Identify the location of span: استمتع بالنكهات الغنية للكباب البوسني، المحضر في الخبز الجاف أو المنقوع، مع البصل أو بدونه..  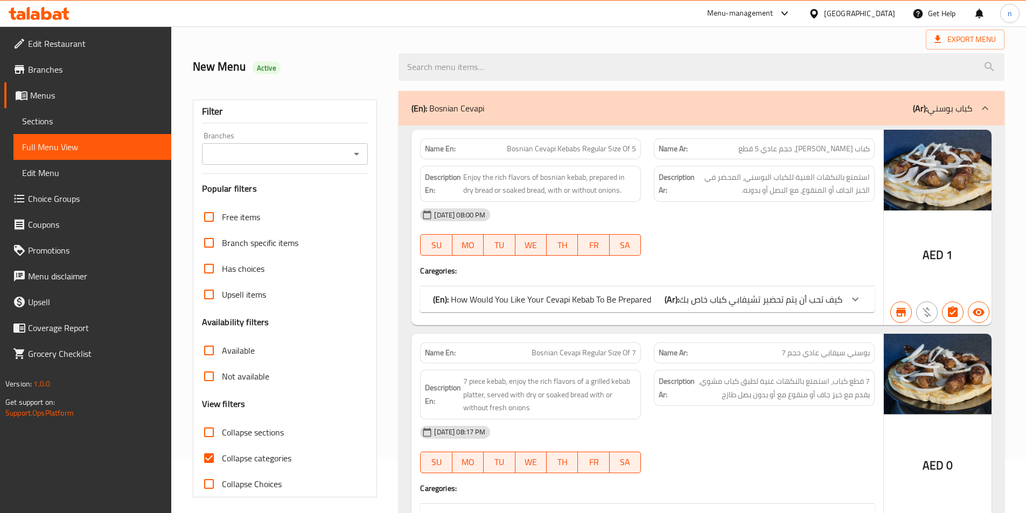
(783, 184).